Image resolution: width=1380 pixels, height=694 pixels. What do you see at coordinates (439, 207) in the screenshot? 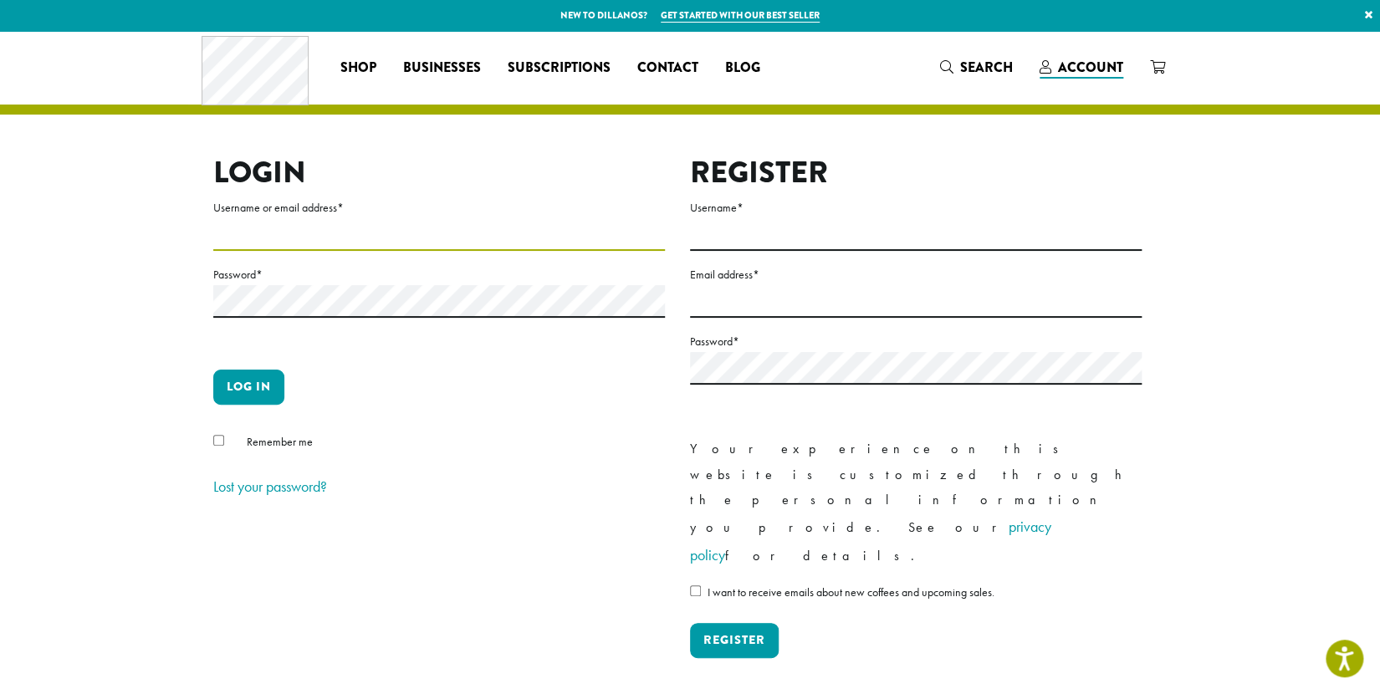
I see `label: Username or email address` at bounding box center [439, 207].